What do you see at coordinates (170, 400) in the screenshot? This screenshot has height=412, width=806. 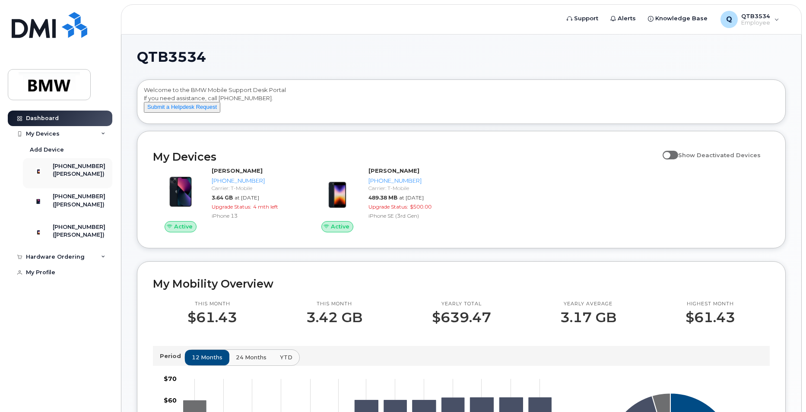 I see `tspan: $60` at bounding box center [170, 400].